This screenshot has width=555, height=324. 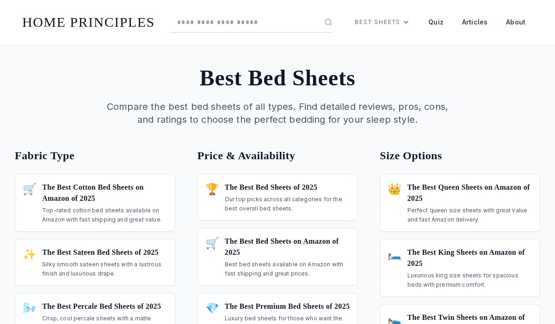 I want to click on p: Perfect queen size sheets with great value and fast Amazon delivery., so click(x=470, y=215).